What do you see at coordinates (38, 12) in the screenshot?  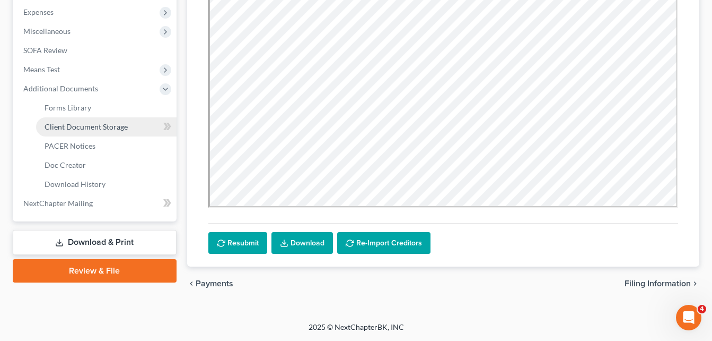 I see `span: Expenses` at bounding box center [38, 12].